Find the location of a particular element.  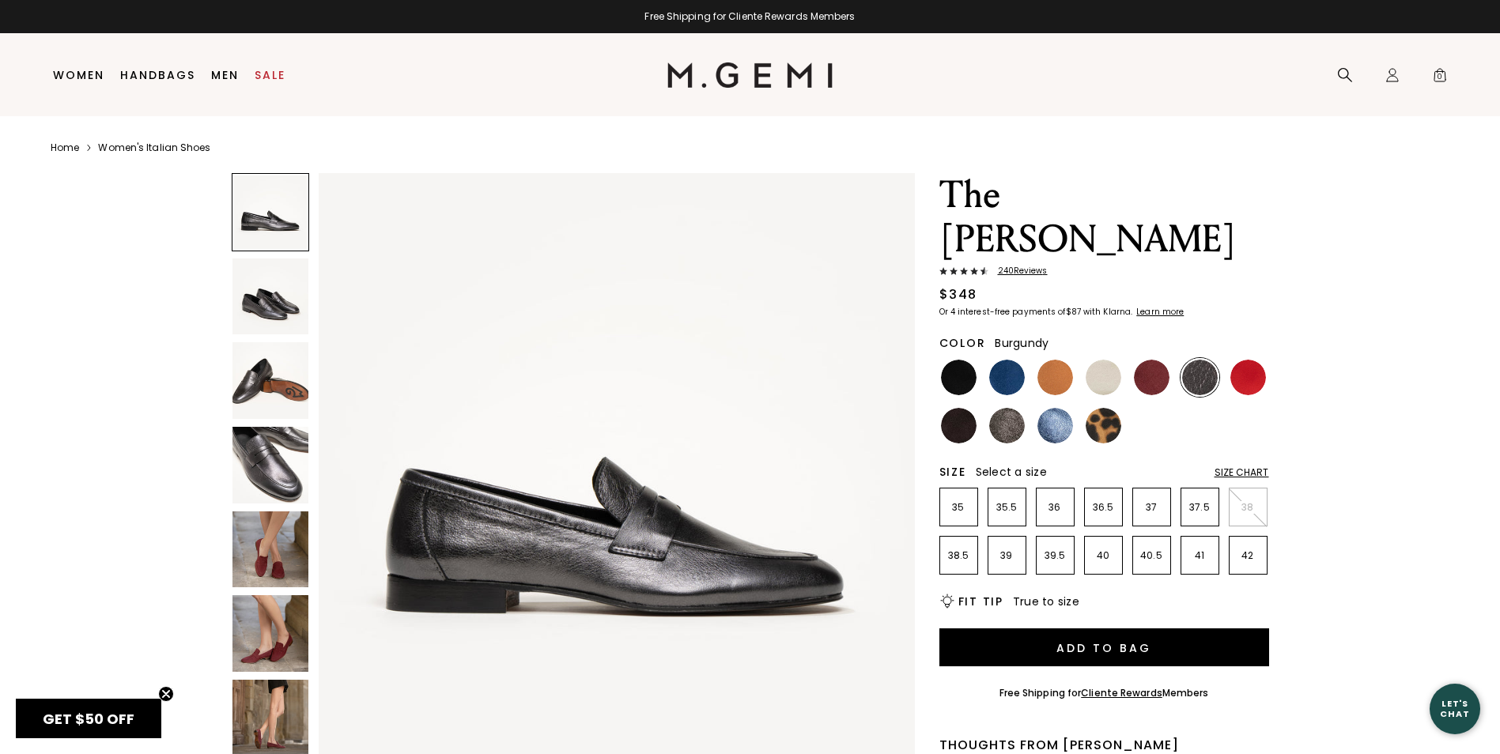

div: $348 is located at coordinates (958, 295).